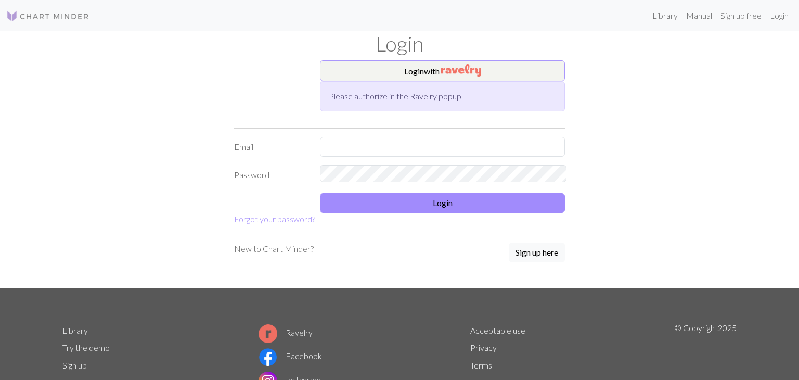  I want to click on a: Sign up, so click(74, 365).